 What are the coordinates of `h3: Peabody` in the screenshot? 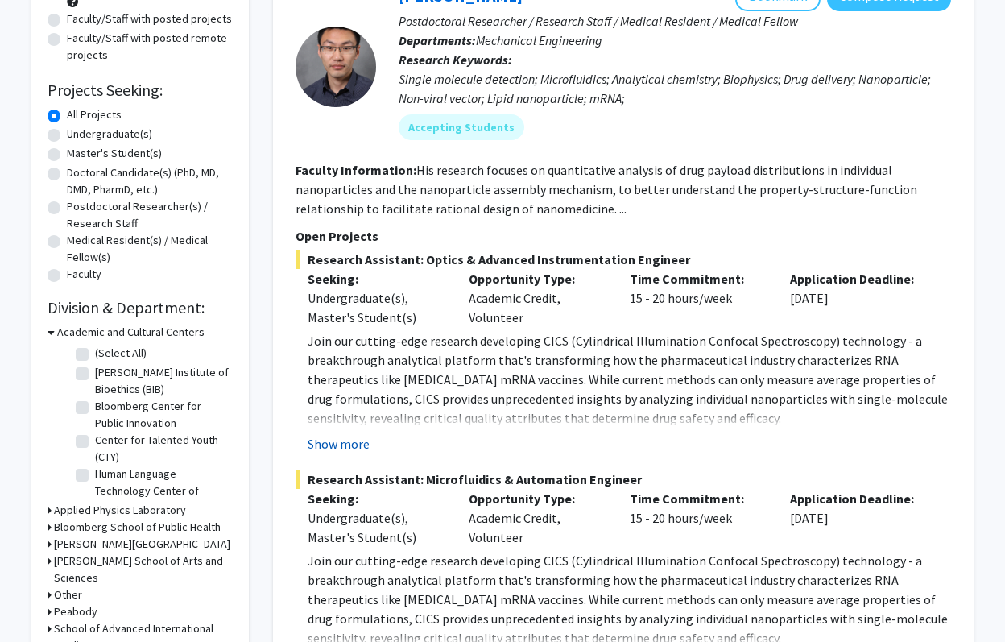 It's located at (76, 611).